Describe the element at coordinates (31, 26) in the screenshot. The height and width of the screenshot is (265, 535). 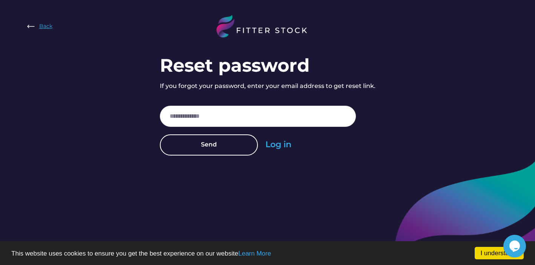
I see `img: Frame%20%282%29.svg` at that location.